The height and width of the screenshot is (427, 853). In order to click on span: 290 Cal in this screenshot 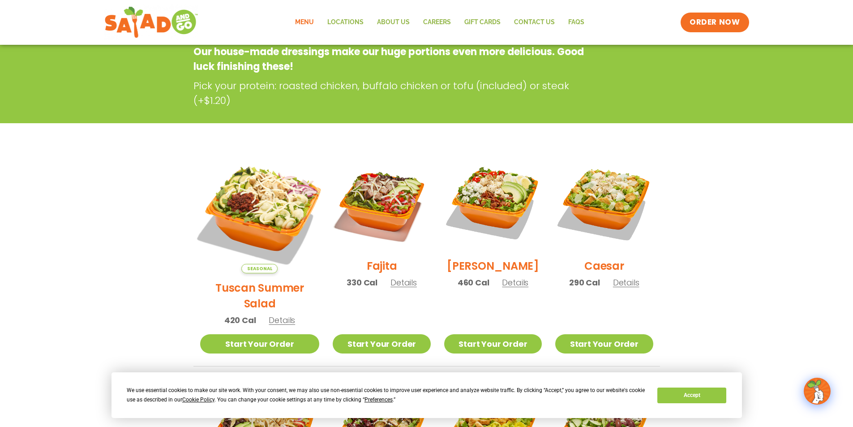, I will do `click(585, 282)`.